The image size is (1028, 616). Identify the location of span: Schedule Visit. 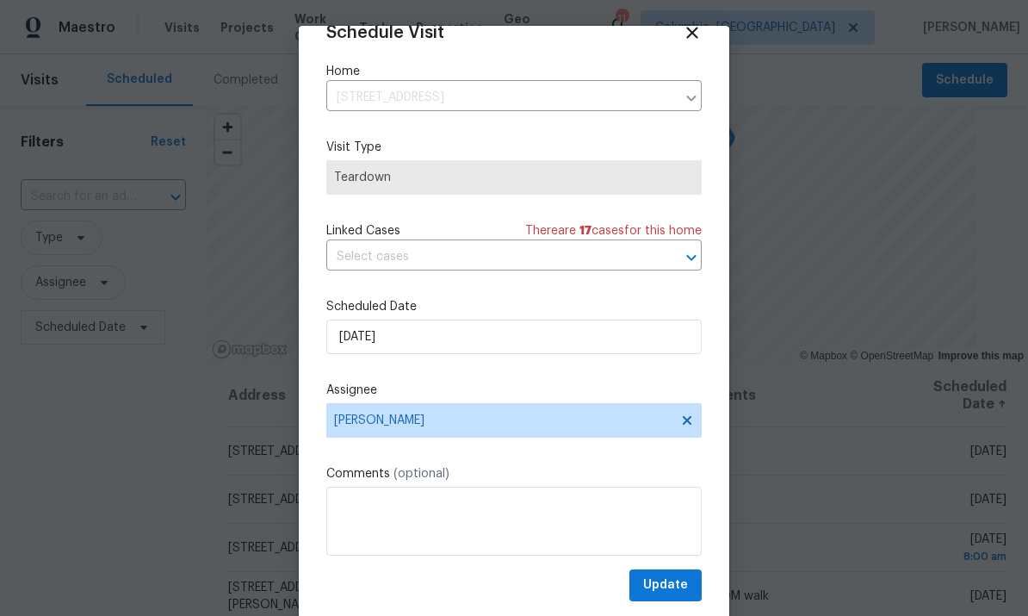
(385, 33).